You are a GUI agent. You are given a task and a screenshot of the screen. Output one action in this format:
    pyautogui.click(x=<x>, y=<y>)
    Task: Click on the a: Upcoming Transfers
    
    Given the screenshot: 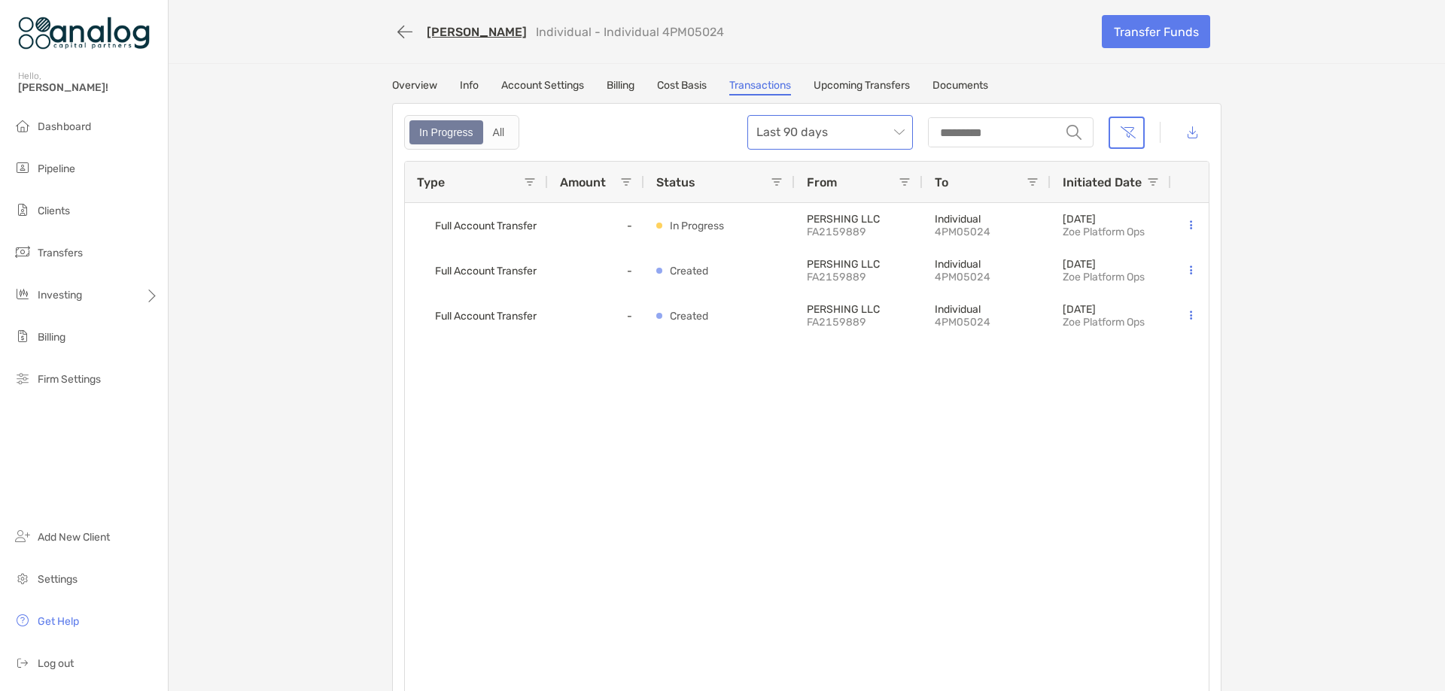 What is the action you would take?
    pyautogui.click(x=861, y=87)
    